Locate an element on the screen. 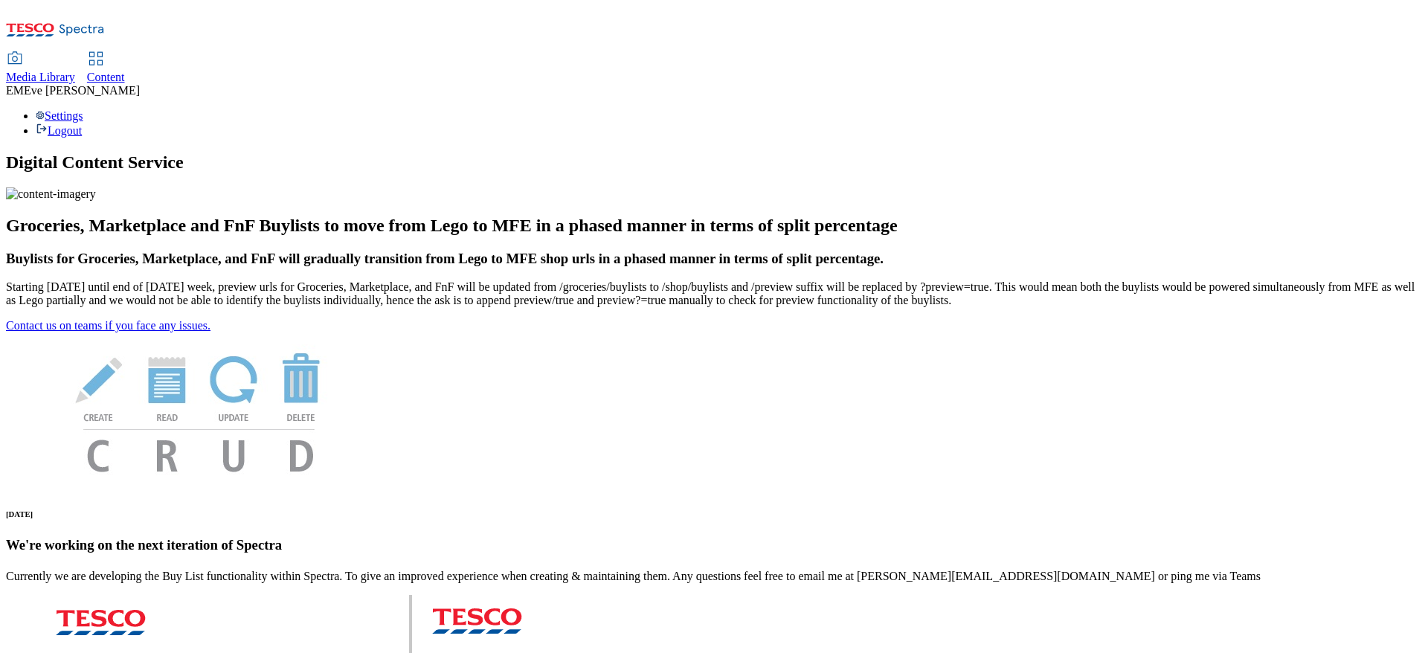  span: Media Library is located at coordinates (40, 77).